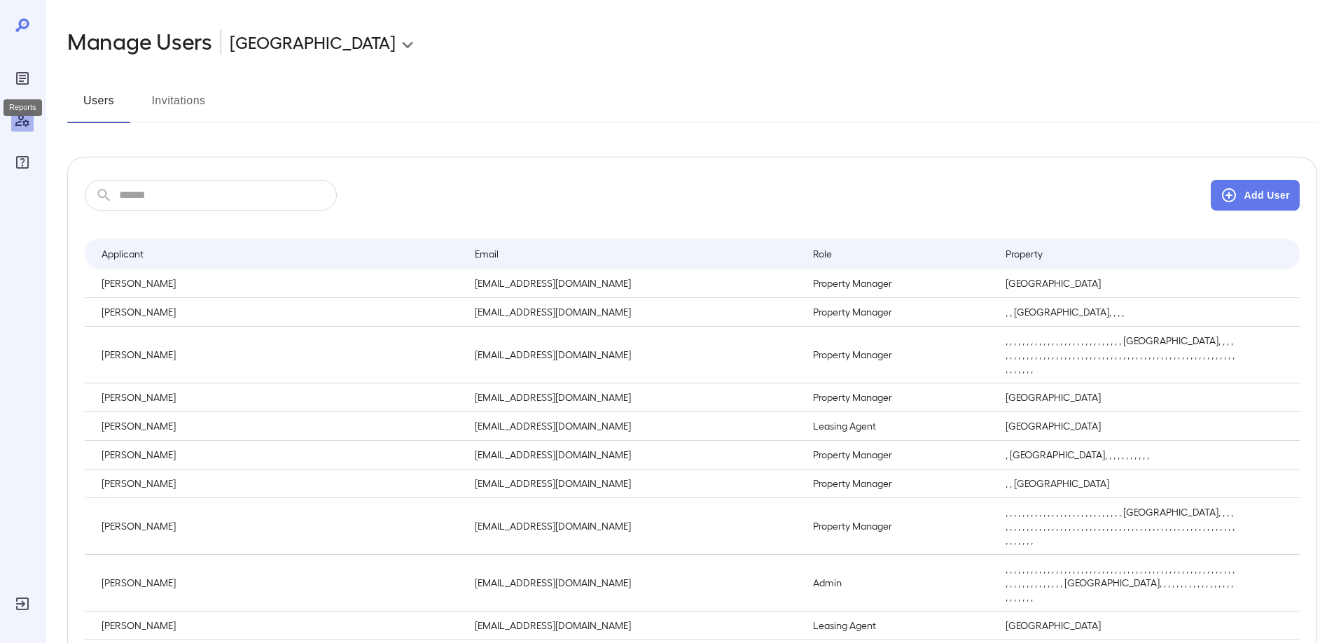 This screenshot has width=1334, height=643. Describe the element at coordinates (22, 120) in the screenshot. I see `div: Manage Users` at that location.